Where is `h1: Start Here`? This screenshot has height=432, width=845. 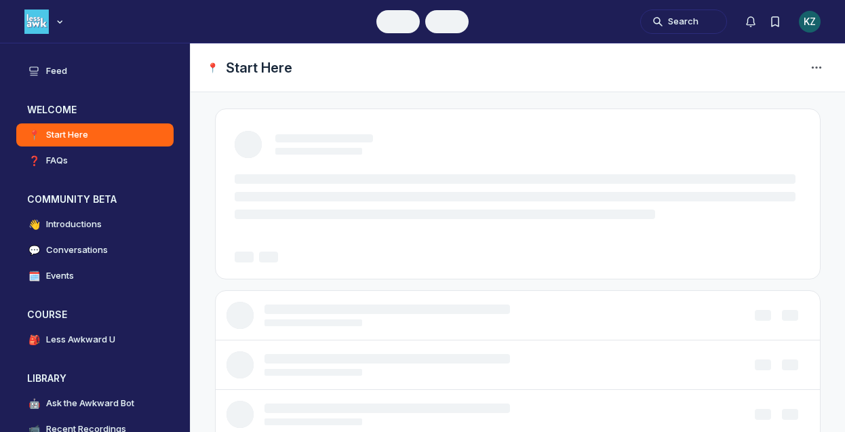
h1: Start Here is located at coordinates (259, 68).